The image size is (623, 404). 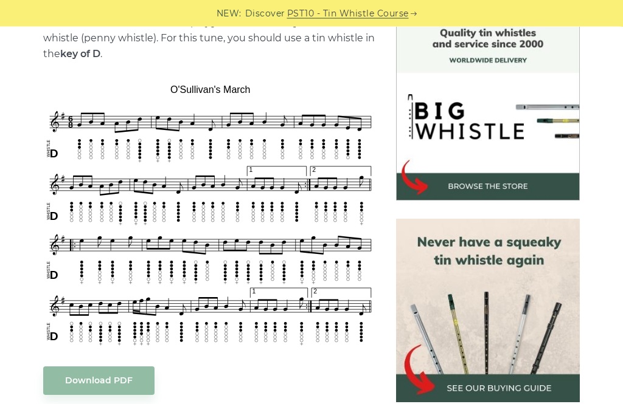 What do you see at coordinates (487, 311) in the screenshot?
I see `img: tin whistle buying guide` at bounding box center [487, 311].